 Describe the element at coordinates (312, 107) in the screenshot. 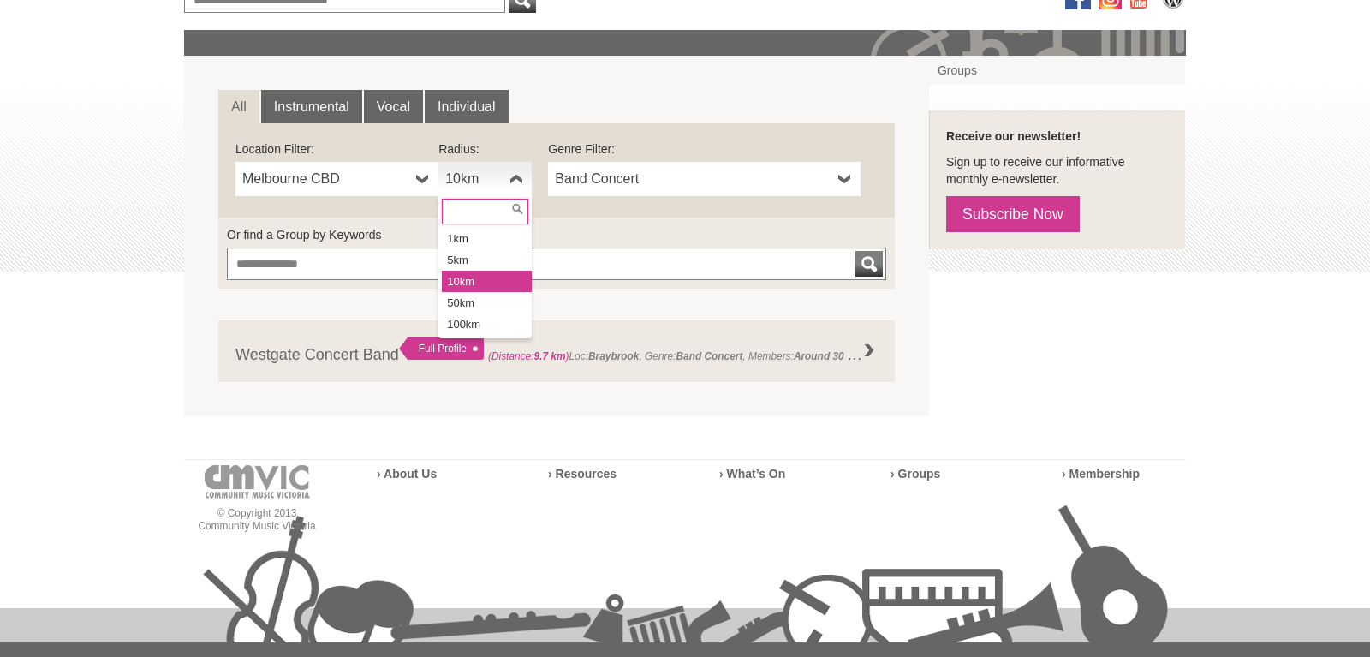

I see `a: Instrumental` at that location.